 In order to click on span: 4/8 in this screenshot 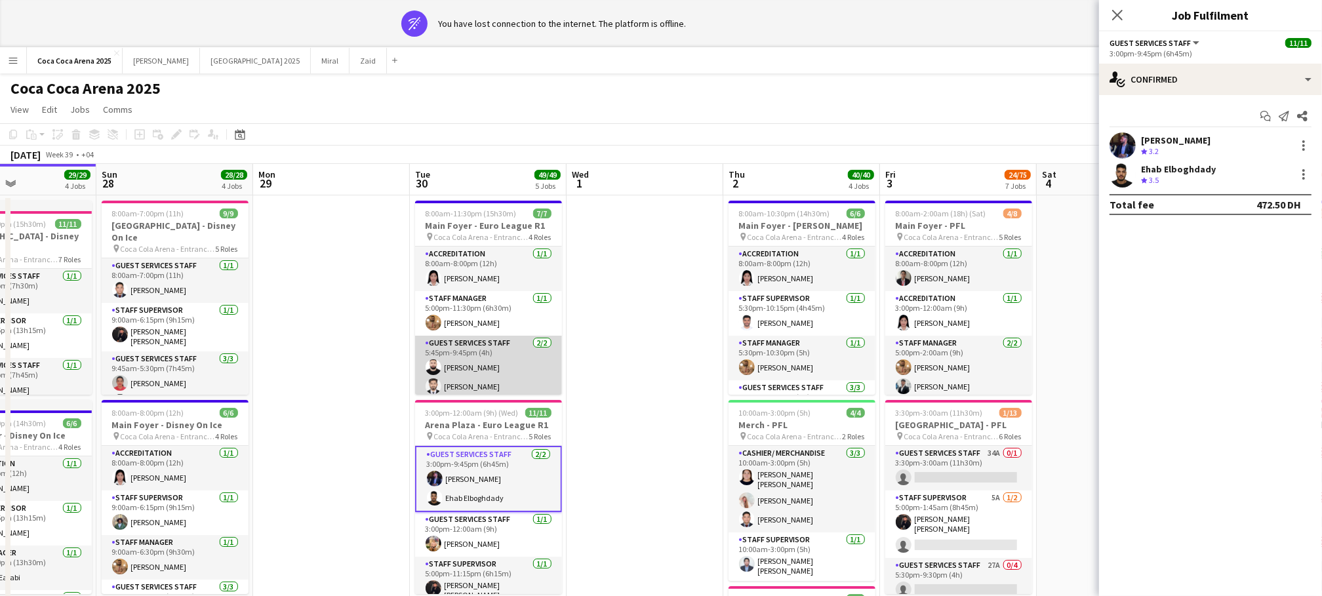, I will do `click(1013, 213)`.